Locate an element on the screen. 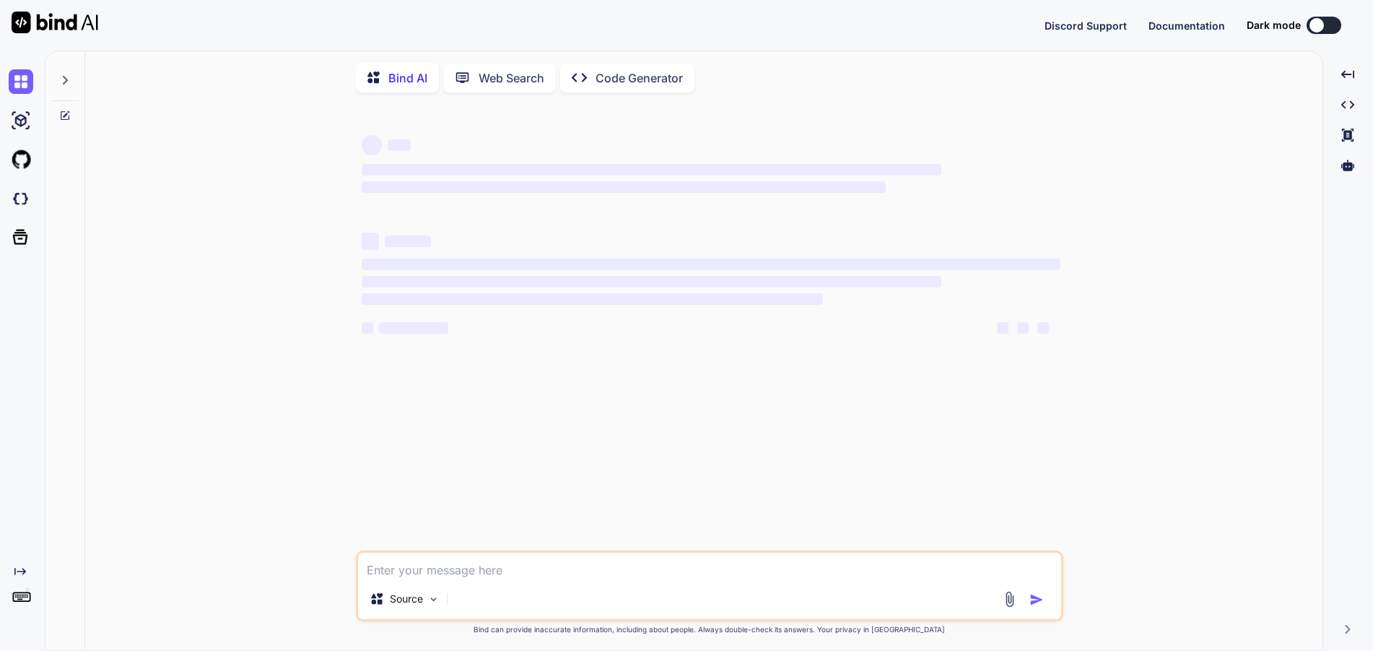  img: chat is located at coordinates (21, 82).